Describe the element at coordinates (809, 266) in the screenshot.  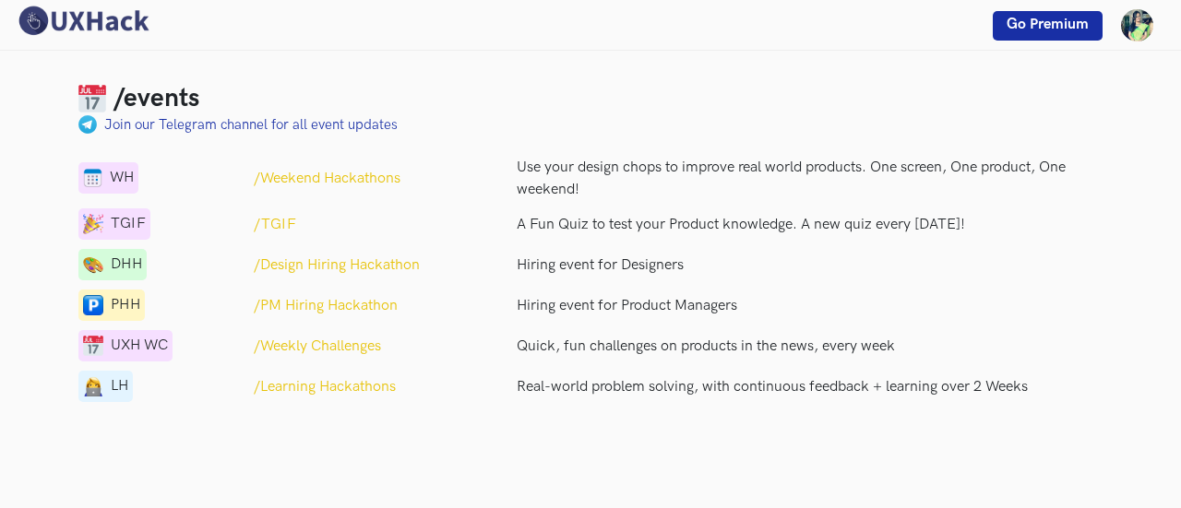
I see `p: Hiring event for Designers` at that location.